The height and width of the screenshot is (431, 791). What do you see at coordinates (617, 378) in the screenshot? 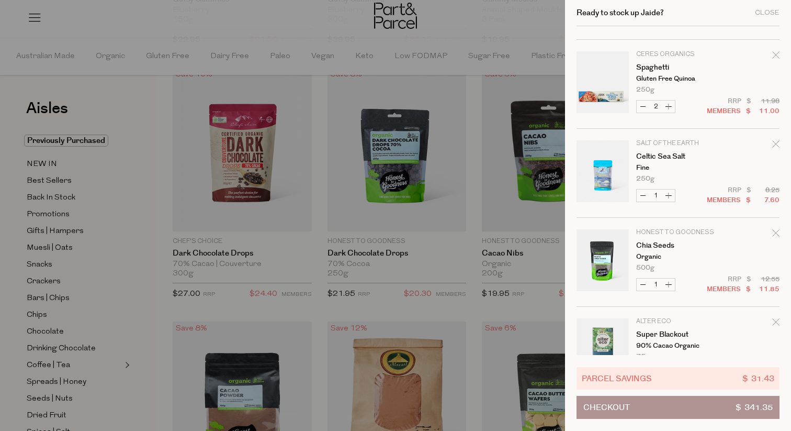
I see `span: Parcel Savings` at bounding box center [617, 378].